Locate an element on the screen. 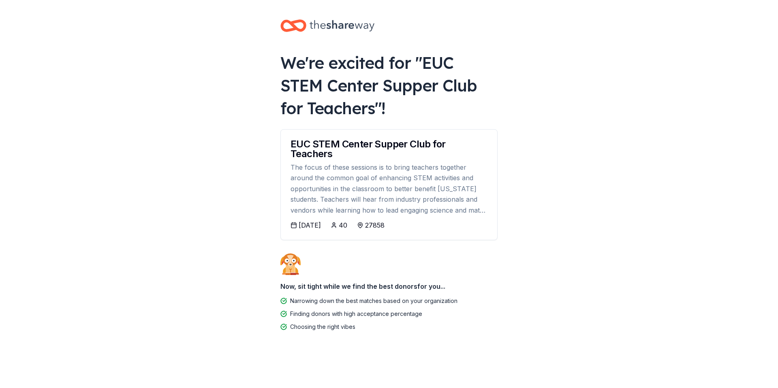 This screenshot has height=388, width=778. img: Dog waiting patiently is located at coordinates (291, 264).